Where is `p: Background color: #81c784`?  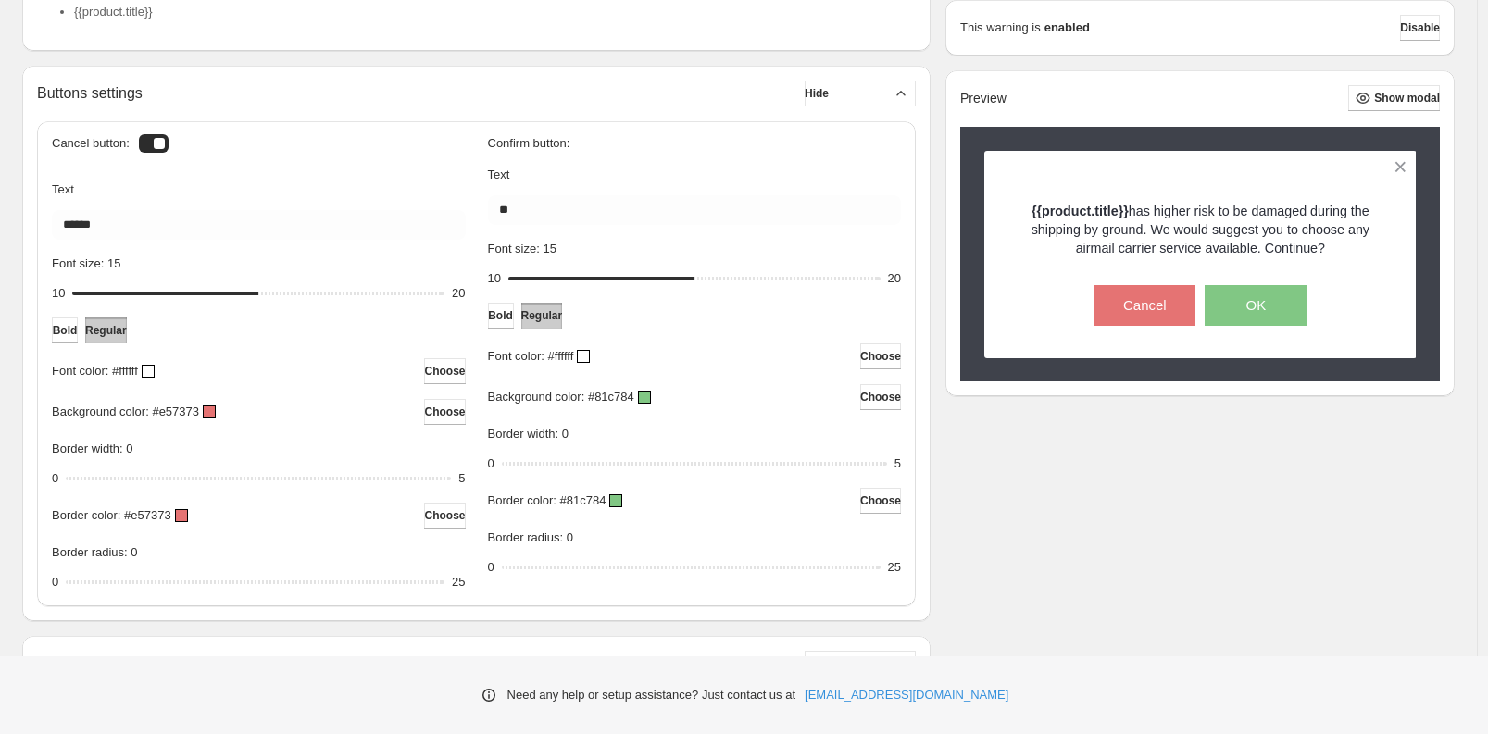 p: Background color: #81c784 is located at coordinates (561, 397).